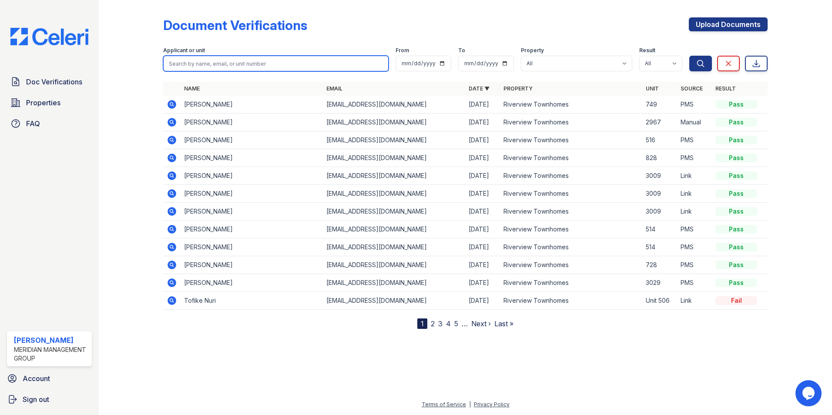 This screenshot has height=415, width=832. Describe the element at coordinates (49, 103) in the screenshot. I see `a: Properties` at that location.